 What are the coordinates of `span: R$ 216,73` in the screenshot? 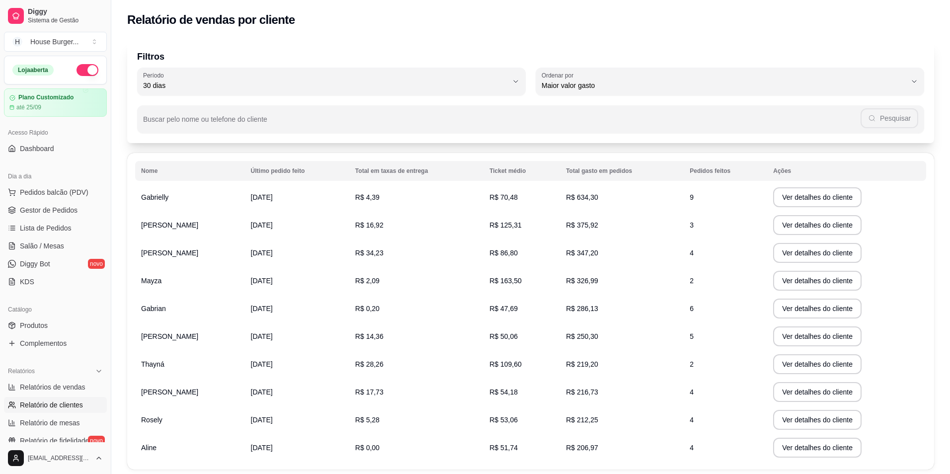 It's located at (582, 392).